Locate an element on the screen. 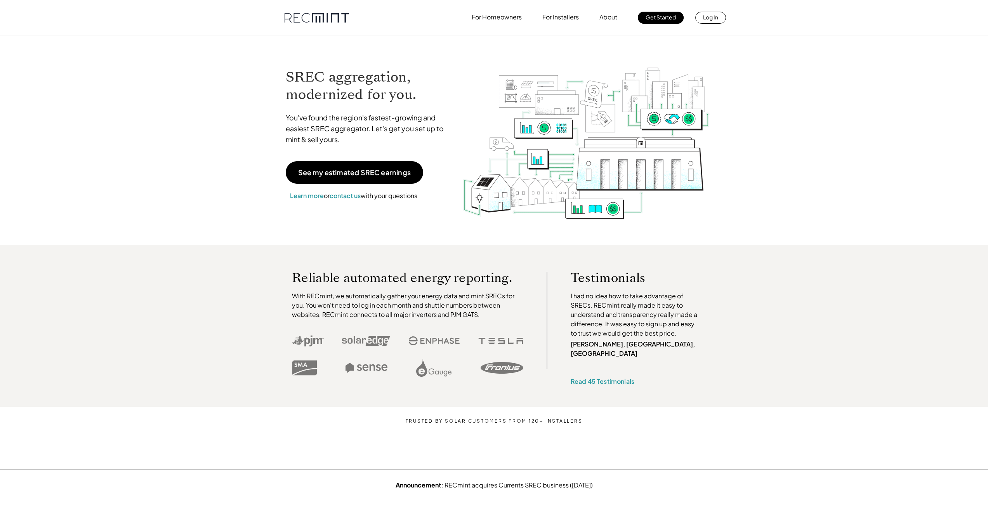 This screenshot has height=510, width=988. p: With RECmint, we automatically gather your energy data and mint SRECs for you. You won't need to ... is located at coordinates (408, 305).